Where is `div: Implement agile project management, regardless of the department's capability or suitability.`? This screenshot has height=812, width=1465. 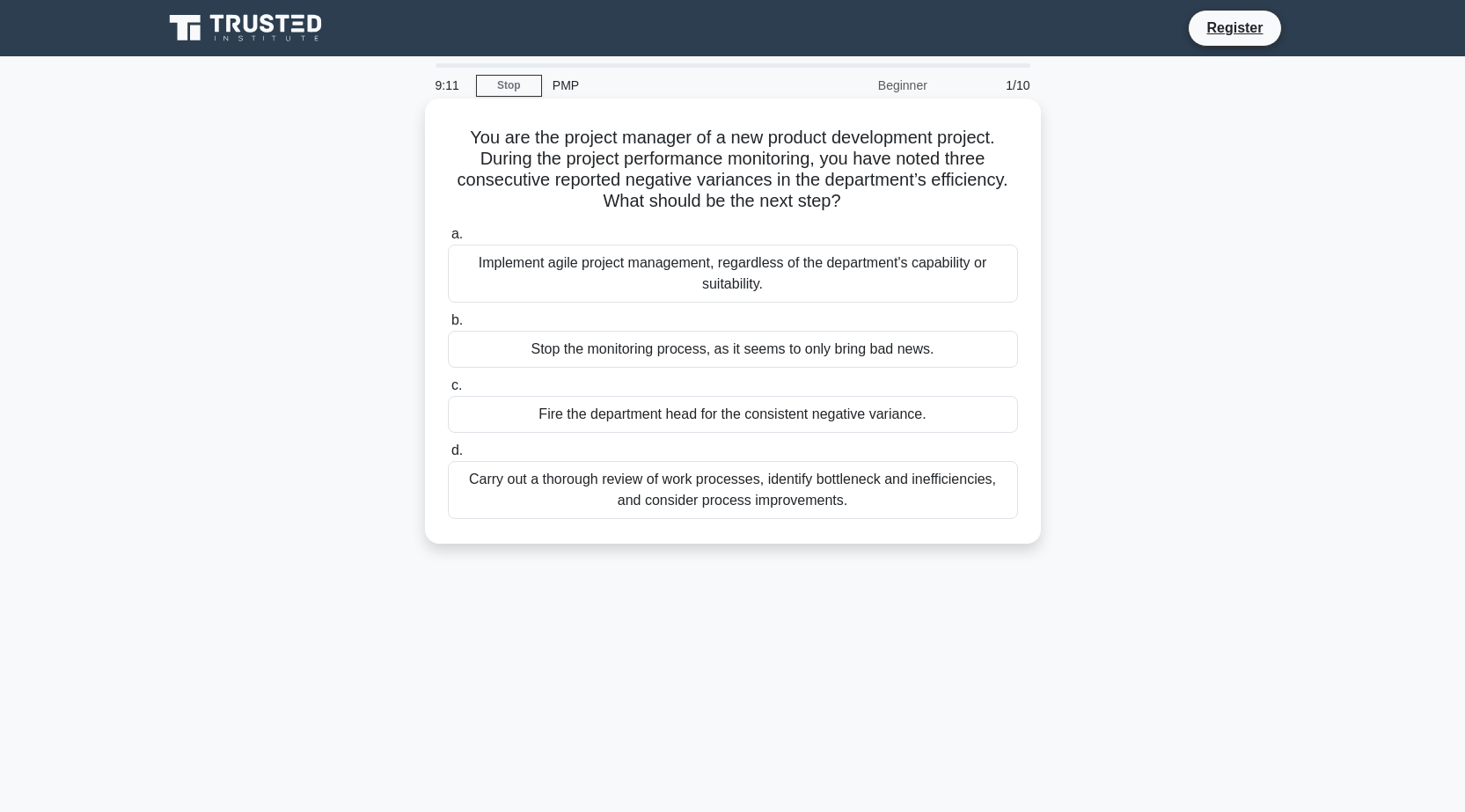 div: Implement agile project management, regardless of the department's capability or suitability. is located at coordinates (733, 273).